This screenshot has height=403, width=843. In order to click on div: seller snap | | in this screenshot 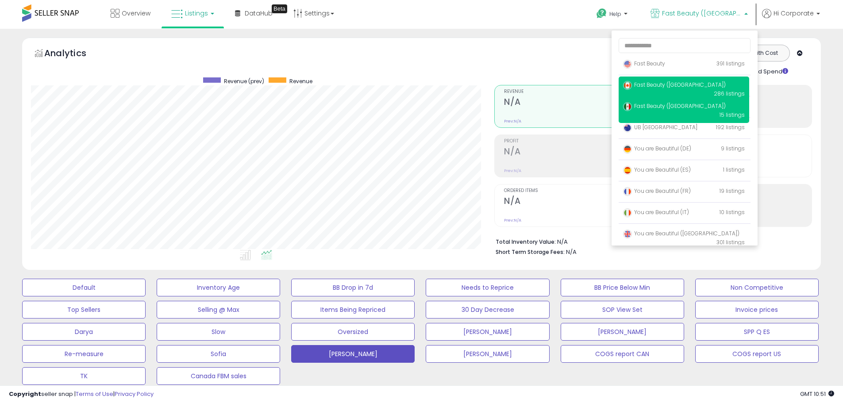, I will do `click(81, 394)`.